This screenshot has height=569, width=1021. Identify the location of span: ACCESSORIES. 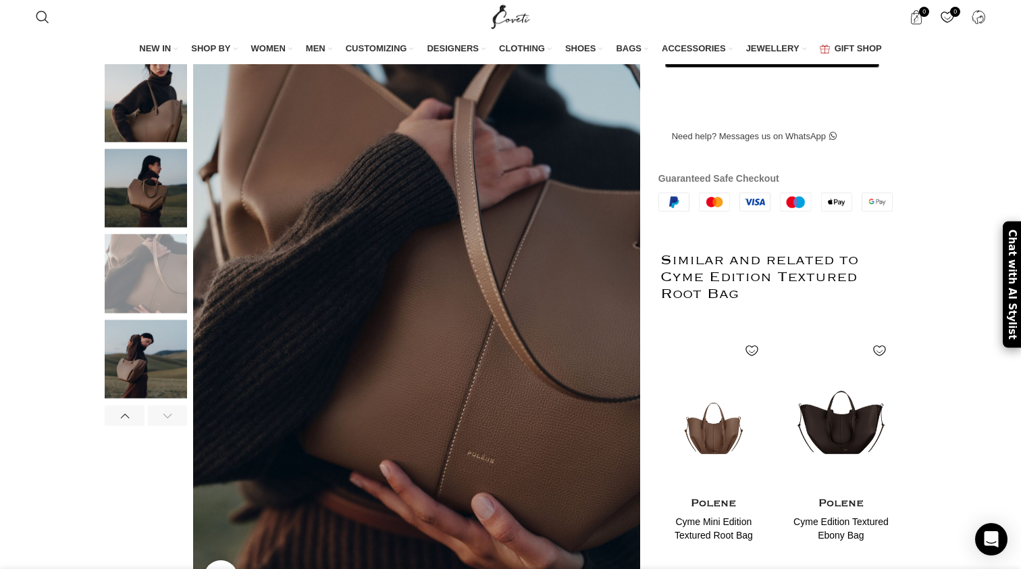
(693, 49).